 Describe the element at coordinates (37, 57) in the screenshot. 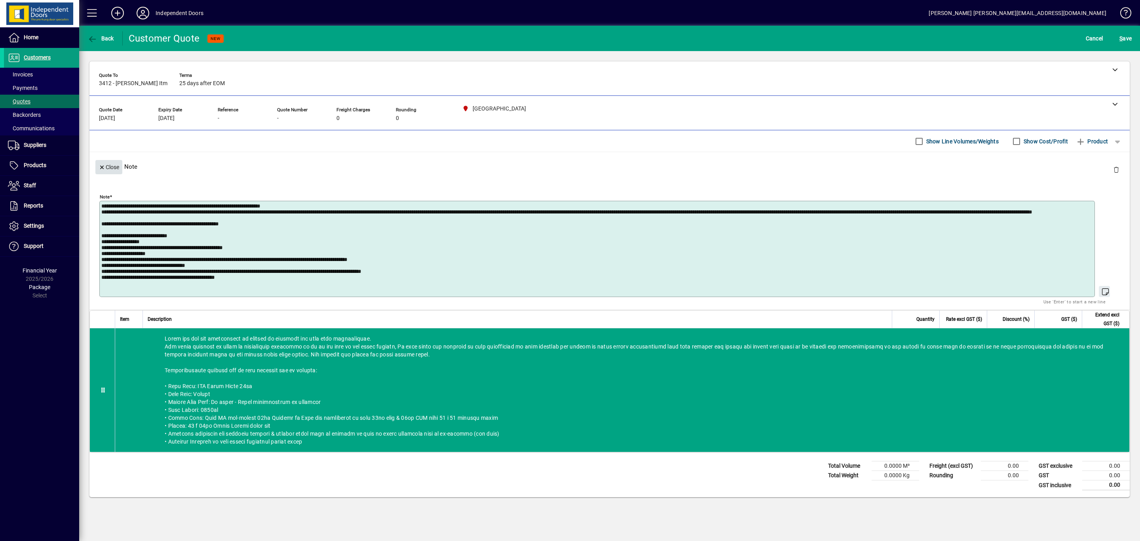

I see `span: Customers` at that location.